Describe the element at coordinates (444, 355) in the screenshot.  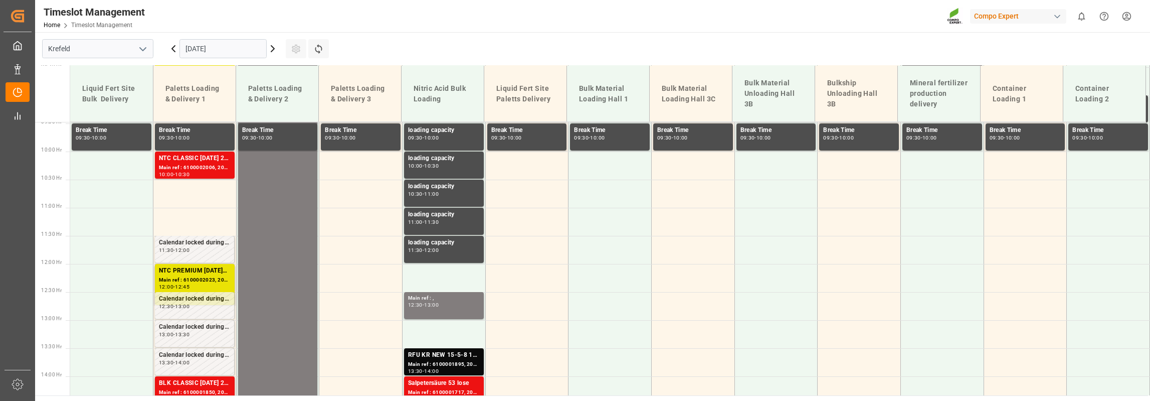
I see `div: RFU KR NEW 15-5-8 15kg (x60) DE,ATSalpetersäure 53 lose` at that location.